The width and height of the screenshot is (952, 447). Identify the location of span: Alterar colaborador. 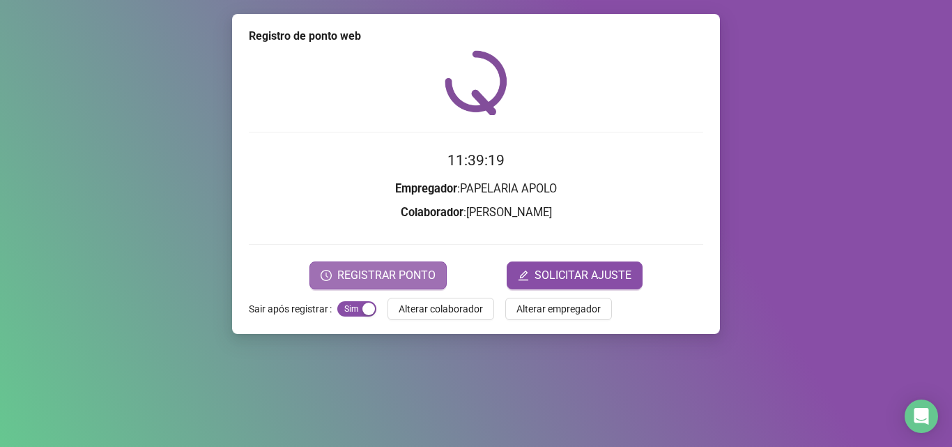
(440, 309).